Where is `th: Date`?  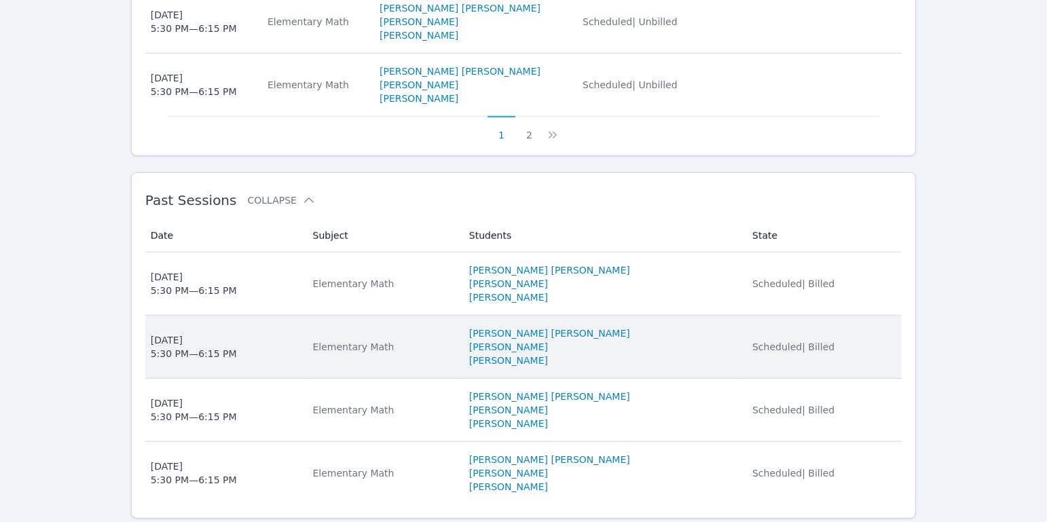
th: Date is located at coordinates (225, 236).